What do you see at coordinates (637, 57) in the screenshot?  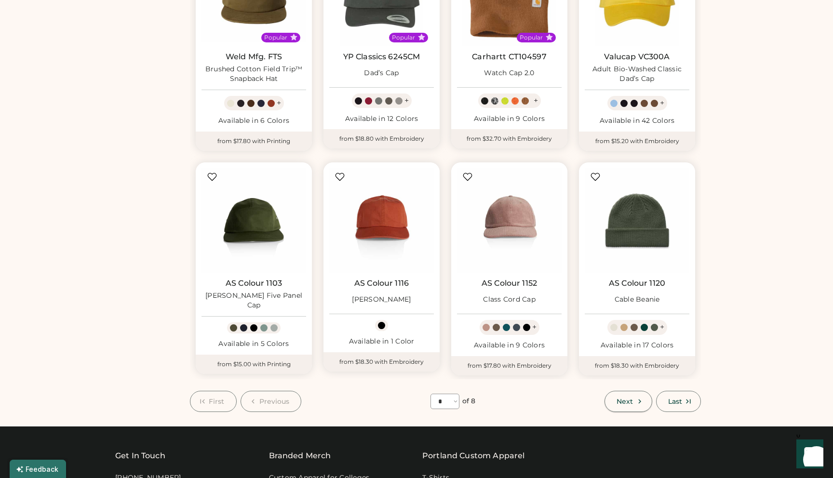 I see `a: Valucap VC300A` at bounding box center [637, 57].